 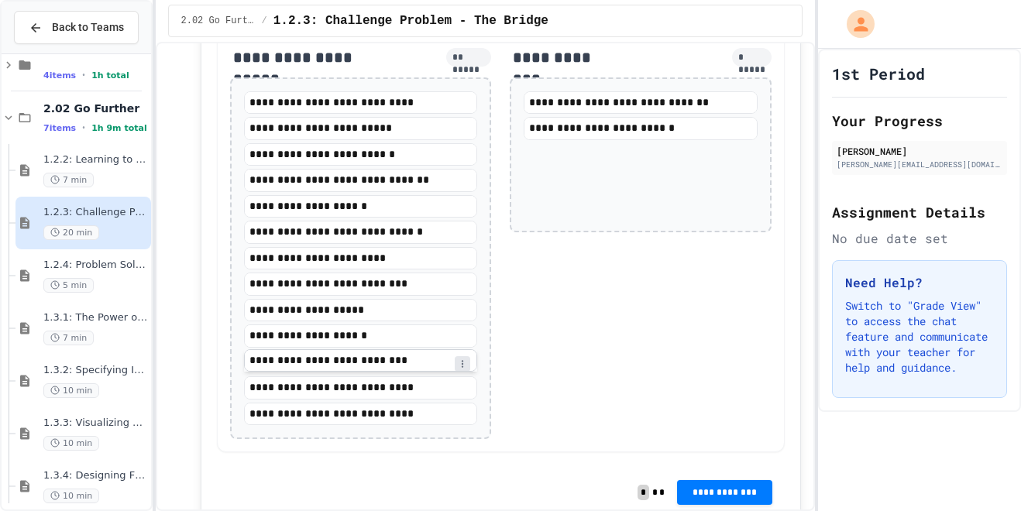 I want to click on span: 1.2.4: Problem Solving Practice, so click(x=95, y=265).